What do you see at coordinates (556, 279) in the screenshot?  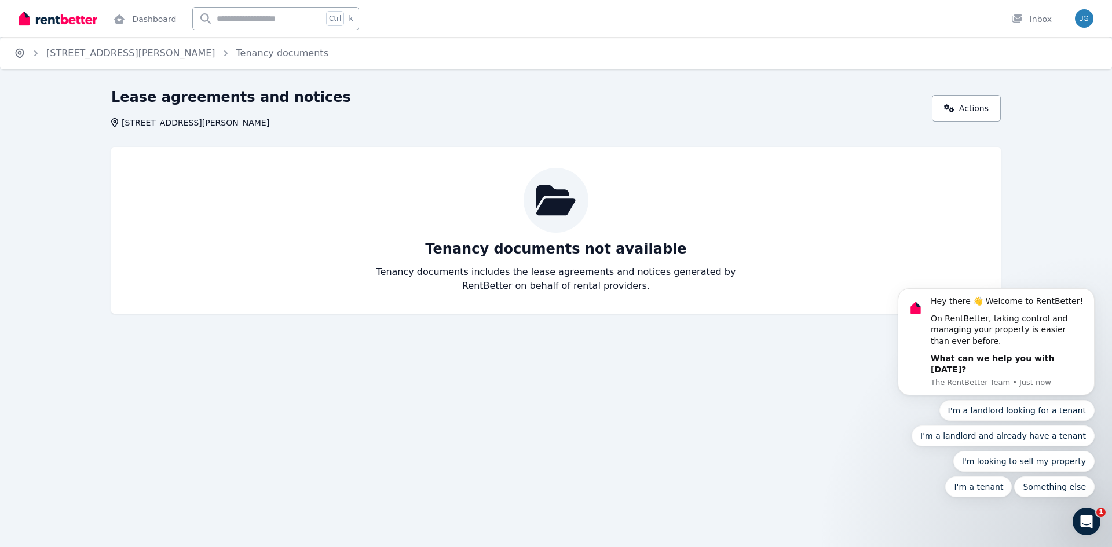 I see `p: Tenancy documents includes the lease agreements and notices generated by RentBetter on behalf of ...` at bounding box center [556, 279].